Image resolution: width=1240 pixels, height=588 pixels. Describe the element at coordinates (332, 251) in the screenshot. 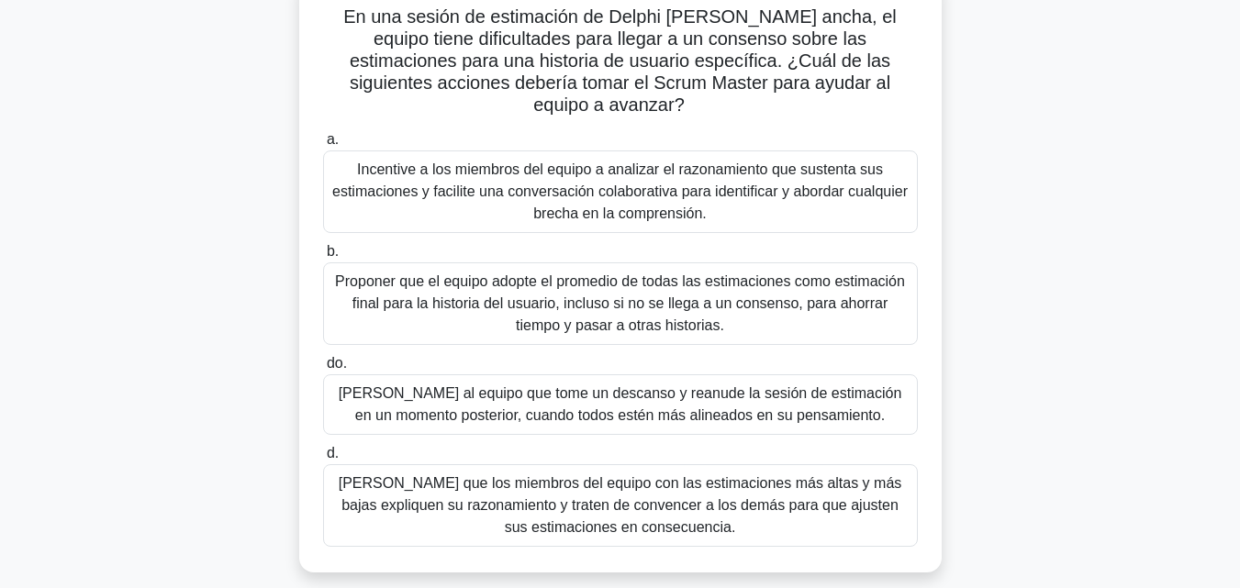

I see `font: b.` at that location.